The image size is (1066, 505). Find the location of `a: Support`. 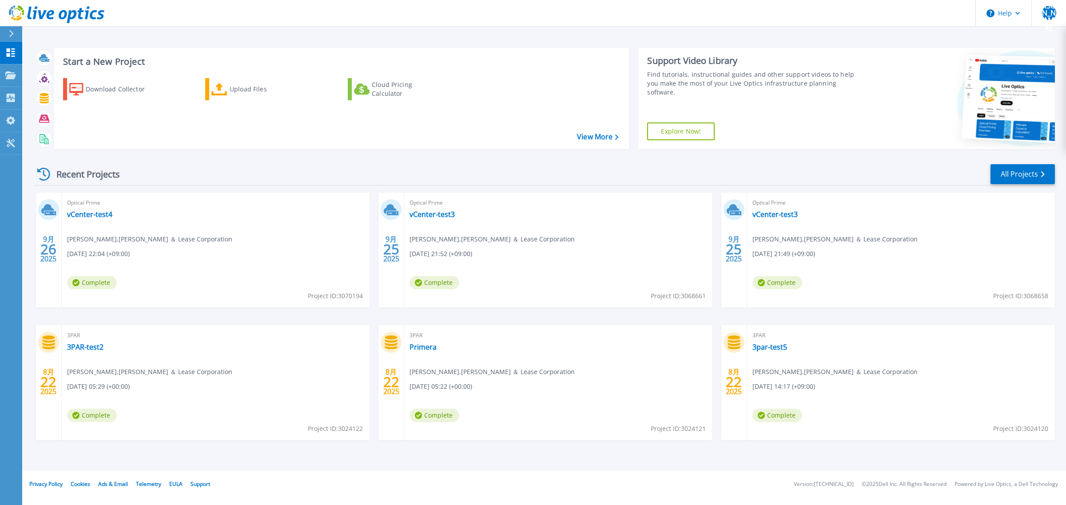

a: Support is located at coordinates (200, 484).